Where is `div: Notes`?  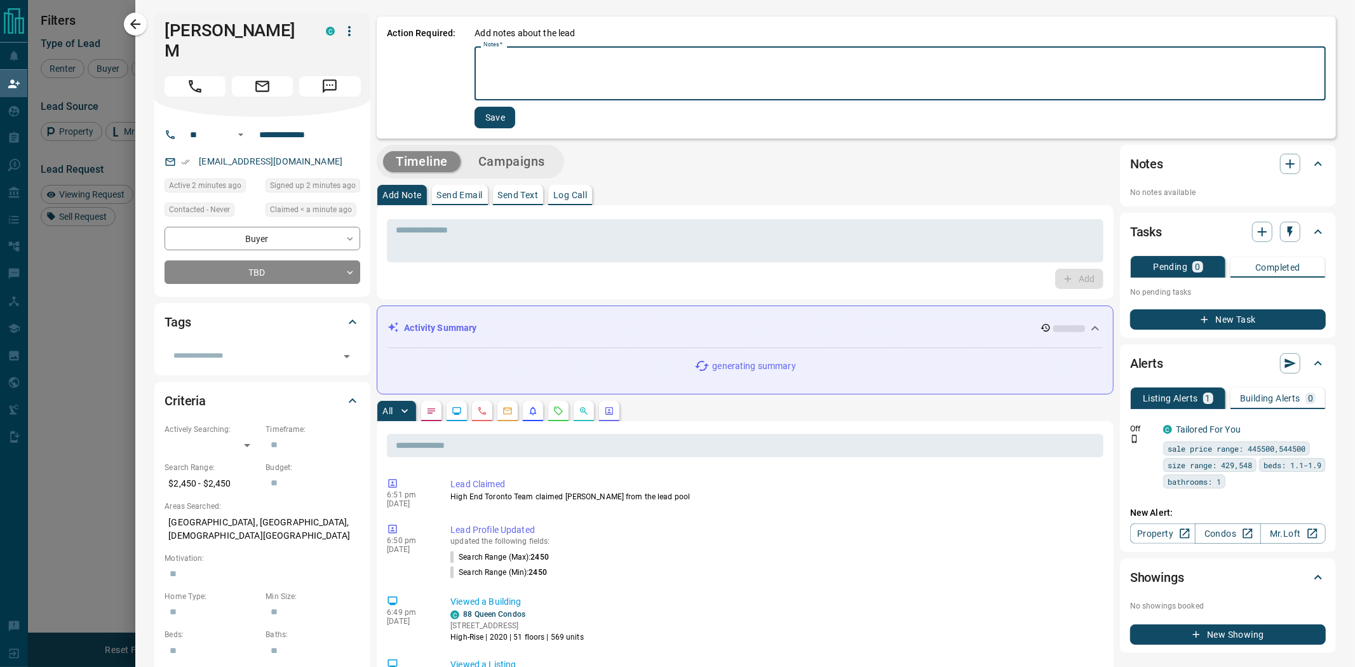 div: Notes is located at coordinates (1228, 164).